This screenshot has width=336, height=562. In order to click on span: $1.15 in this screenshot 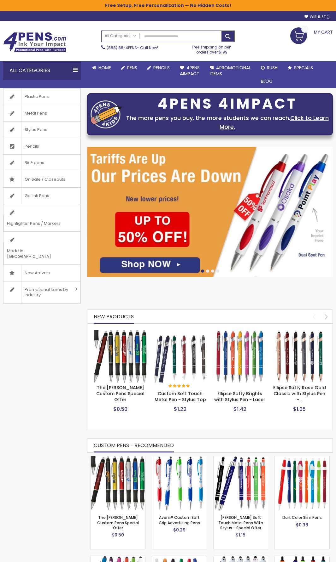, I will do `click(240, 535)`.